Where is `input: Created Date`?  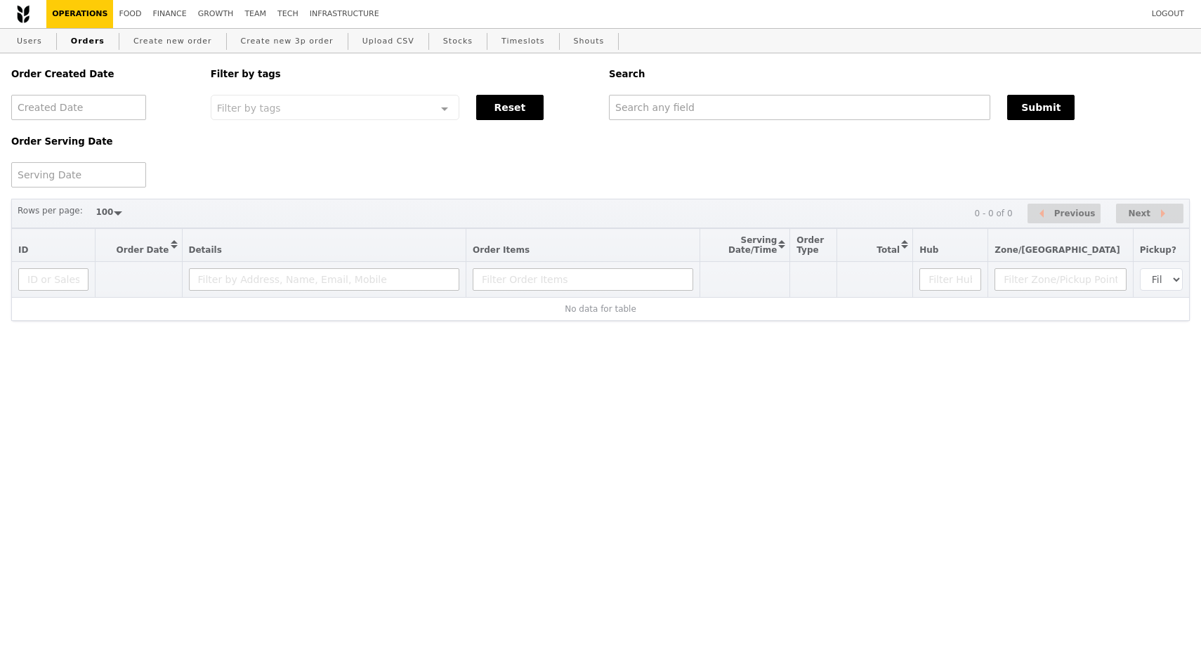
input: Created Date is located at coordinates (79, 107).